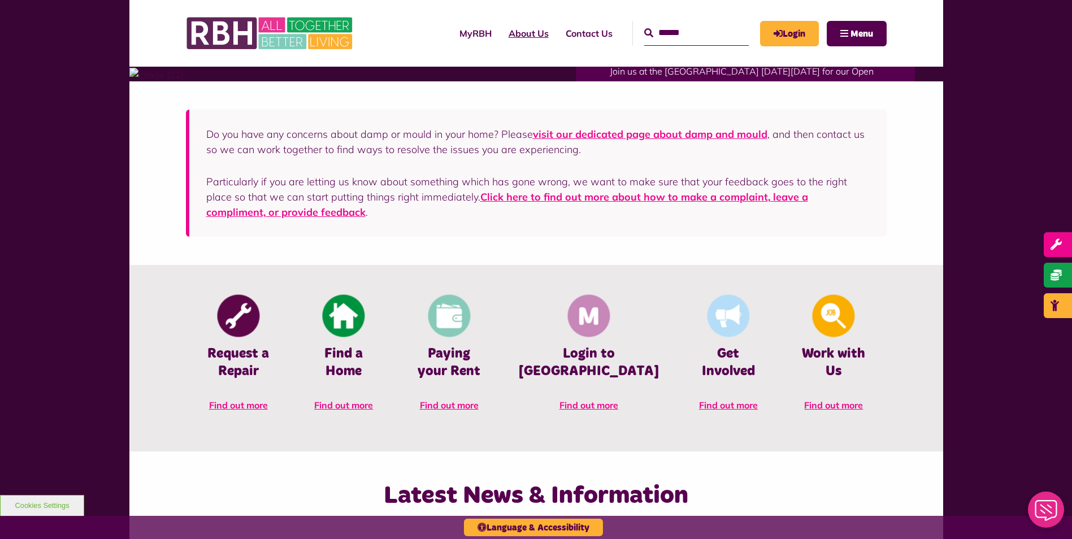 The image size is (1072, 539). Describe the element at coordinates (538, 197) in the screenshot. I see `p: Particularly if you are letting us know about something which has gone wrong, we want to make sur...` at that location.